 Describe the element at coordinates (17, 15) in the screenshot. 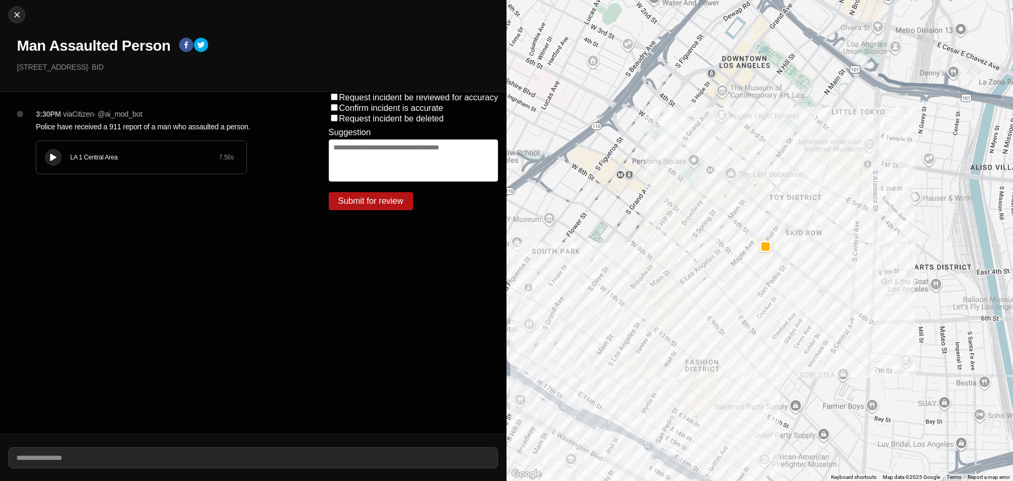

I see `button: cancel` at that location.